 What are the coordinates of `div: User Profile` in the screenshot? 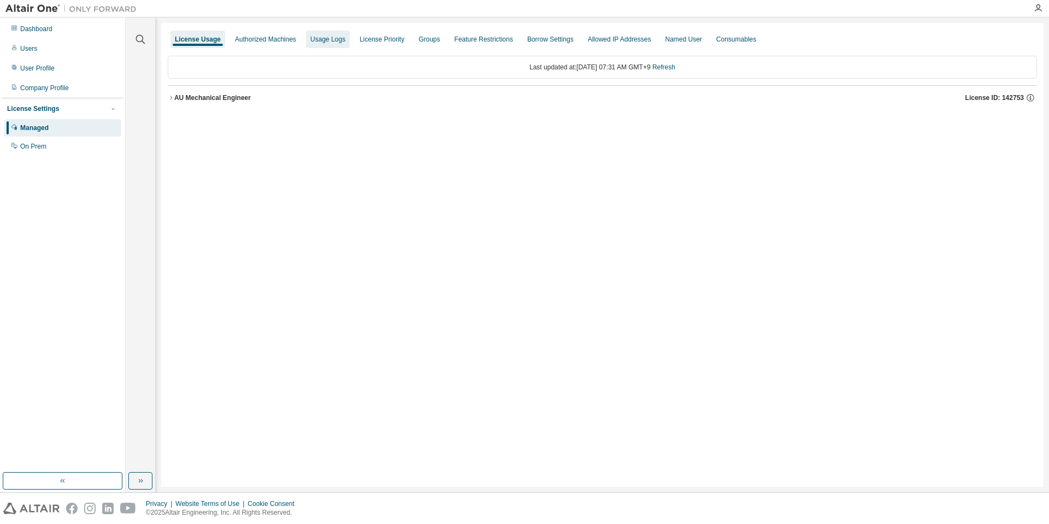 It's located at (37, 68).